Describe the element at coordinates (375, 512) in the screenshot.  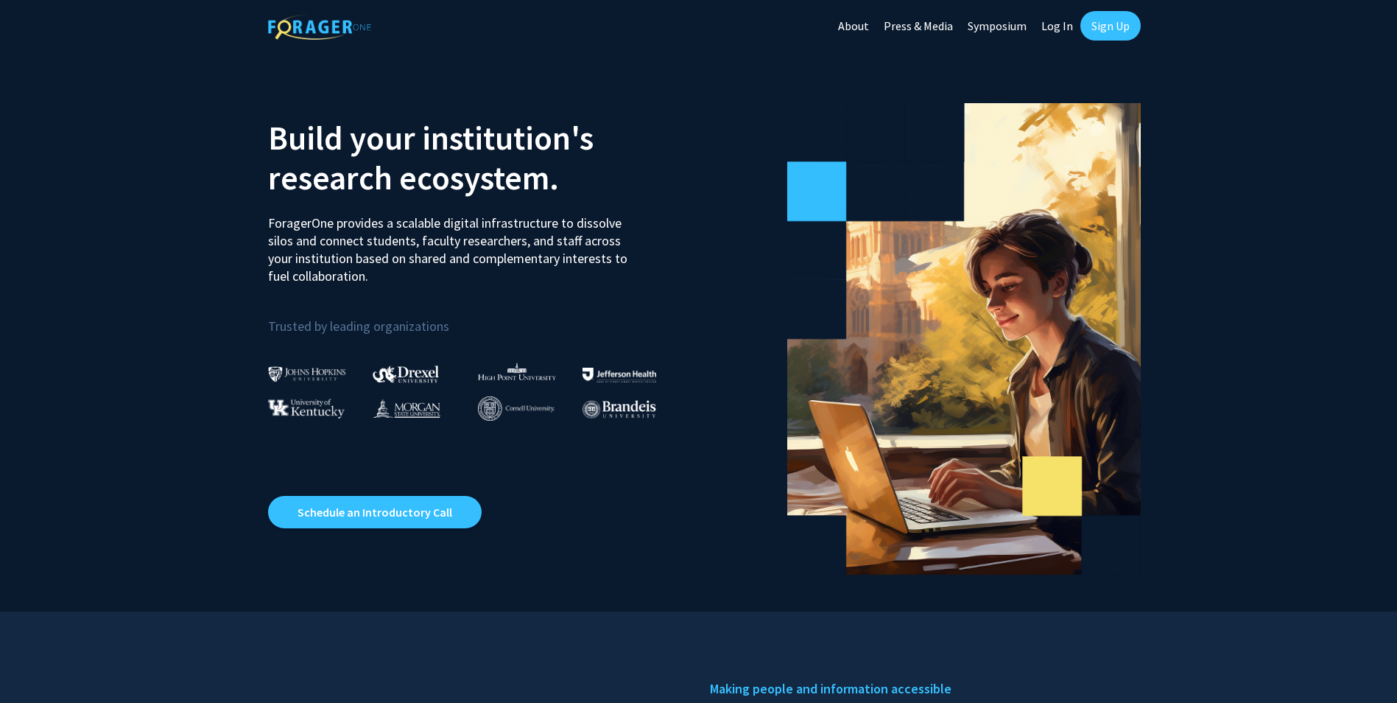
I see `a: Opens in a new tab` at that location.